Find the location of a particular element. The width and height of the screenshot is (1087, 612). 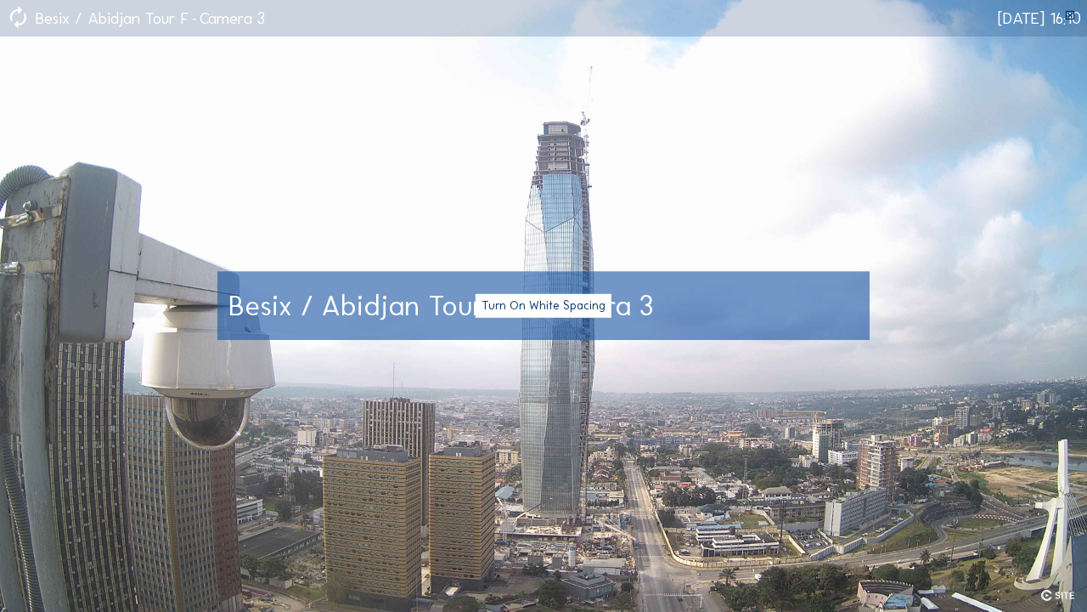

img: logo is located at coordinates (1058, 595).